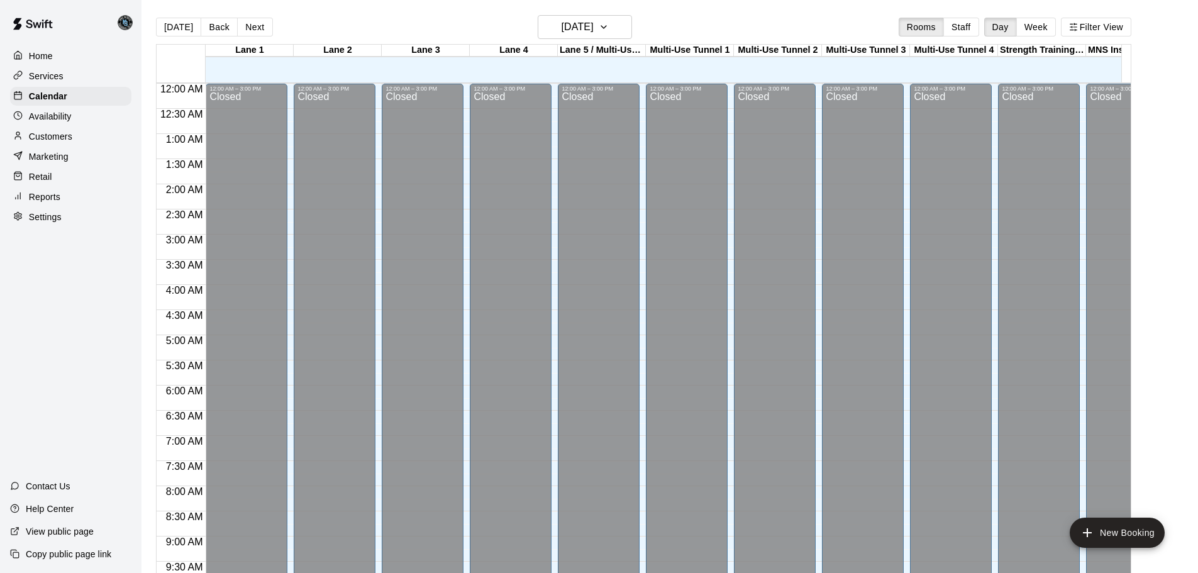 The height and width of the screenshot is (573, 1198). I want to click on span: 6:30 AM, so click(184, 416).